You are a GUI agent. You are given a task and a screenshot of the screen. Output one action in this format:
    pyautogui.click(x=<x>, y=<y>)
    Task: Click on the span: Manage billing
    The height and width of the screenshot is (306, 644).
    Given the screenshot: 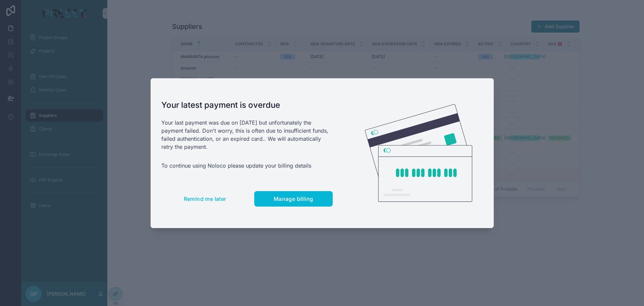 What is the action you would take?
    pyautogui.click(x=294, y=199)
    